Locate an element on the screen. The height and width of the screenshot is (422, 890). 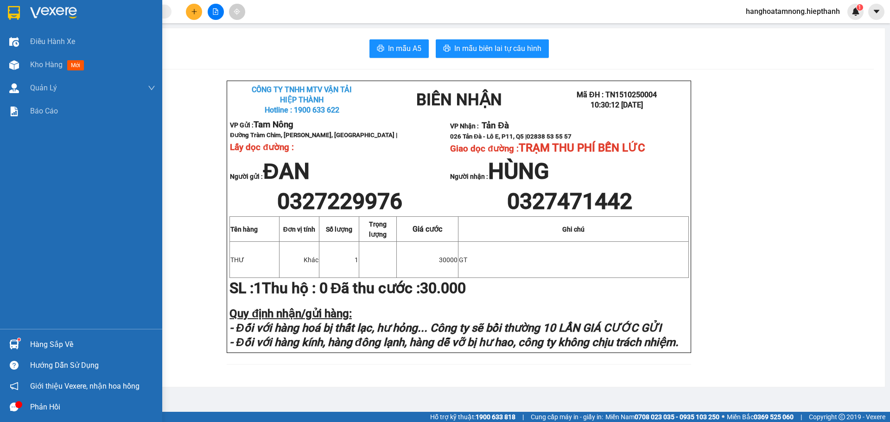
div: Hàng sắp về is located at coordinates (93, 345).